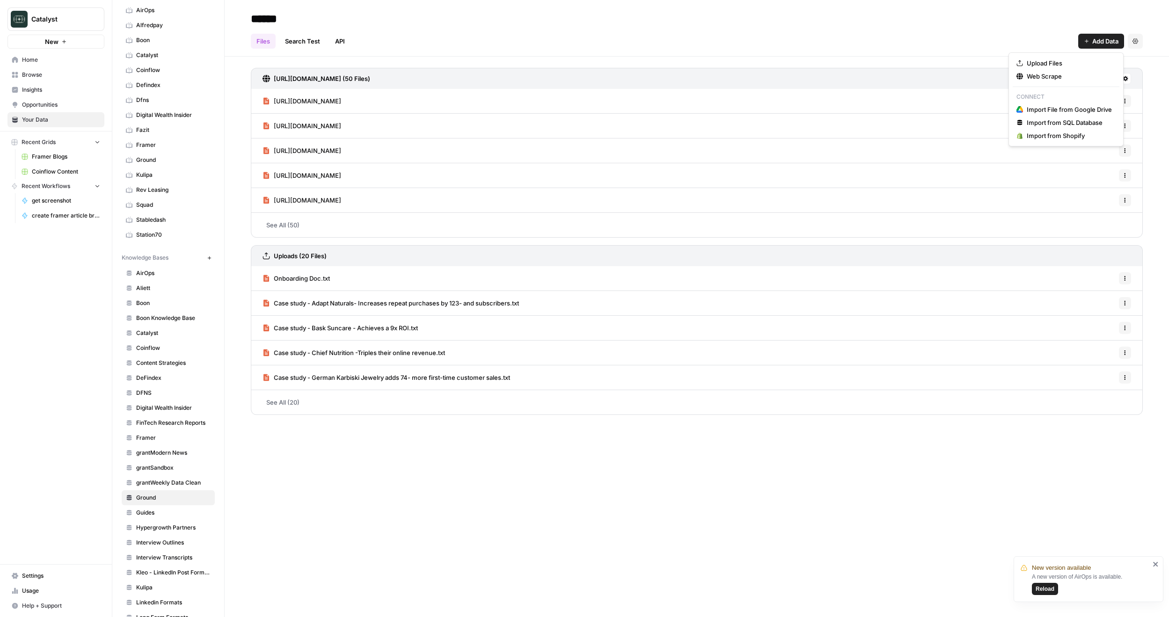  I want to click on a: Coinflow Content, so click(61, 172).